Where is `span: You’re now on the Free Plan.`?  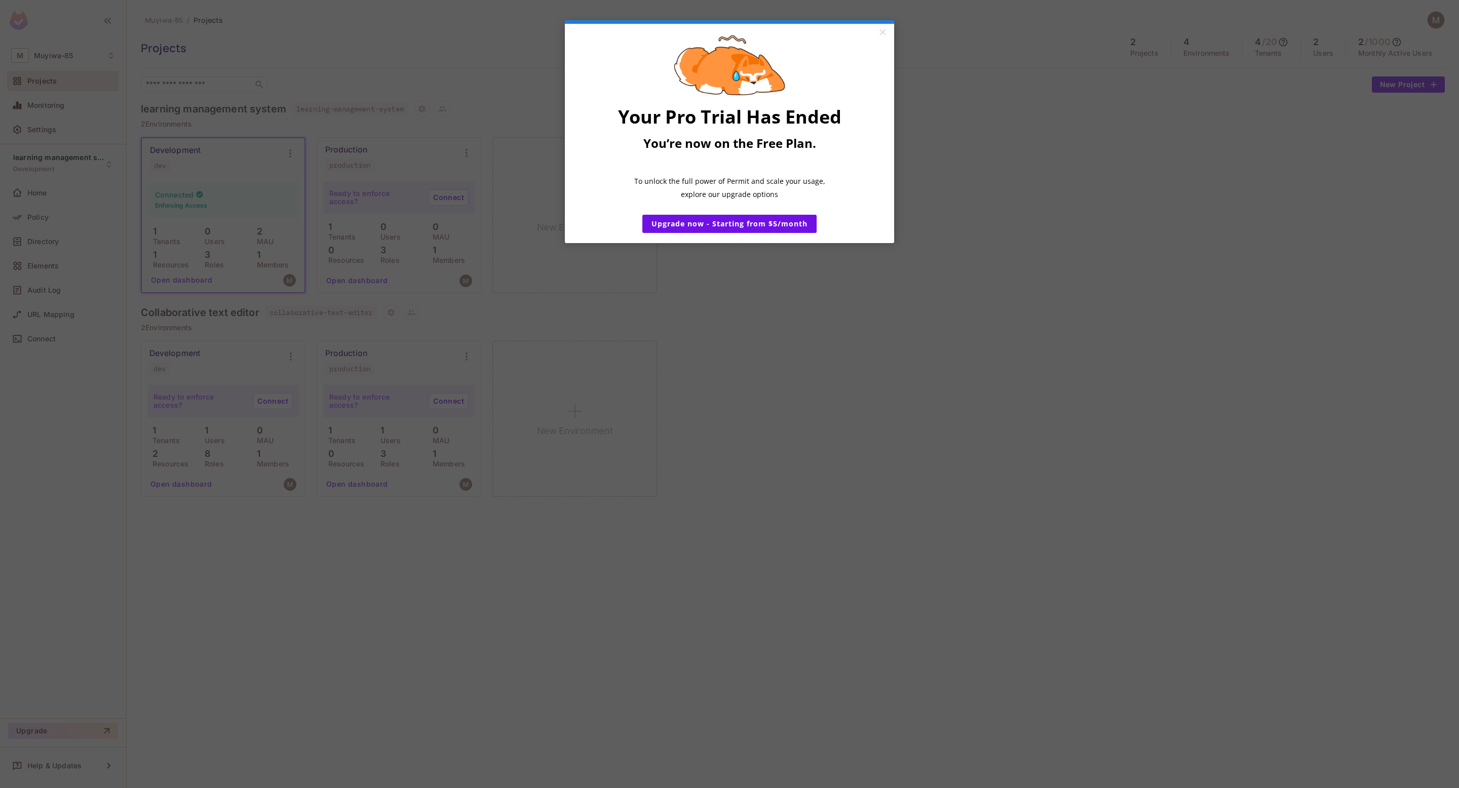 span: You’re now on the Free Plan. is located at coordinates (730, 143).